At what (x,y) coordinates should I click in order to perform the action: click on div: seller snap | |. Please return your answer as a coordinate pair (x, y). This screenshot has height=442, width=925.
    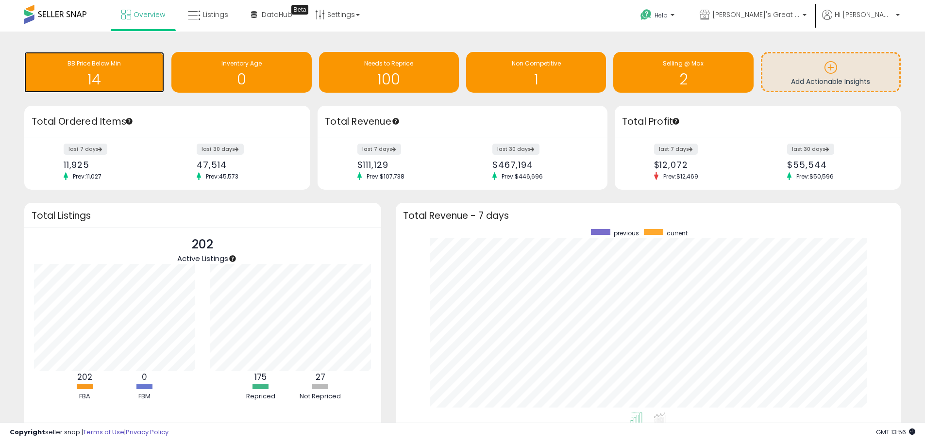
    Looking at the image, I should click on (89, 433).